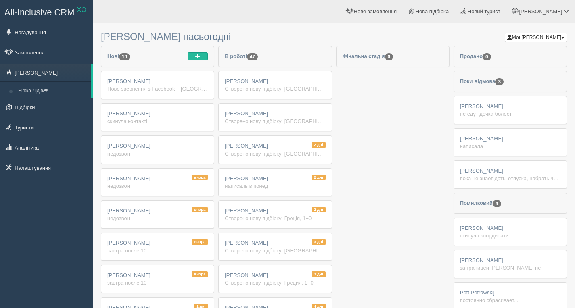  Describe the element at coordinates (482, 81) in the screenshot. I see `span: Поки відмова` at that location.